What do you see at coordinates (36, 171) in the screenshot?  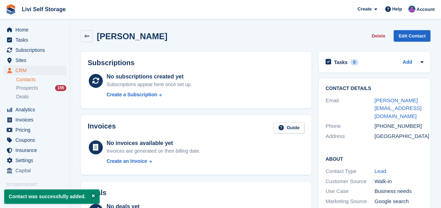 I see `span: Capital` at bounding box center [36, 171].